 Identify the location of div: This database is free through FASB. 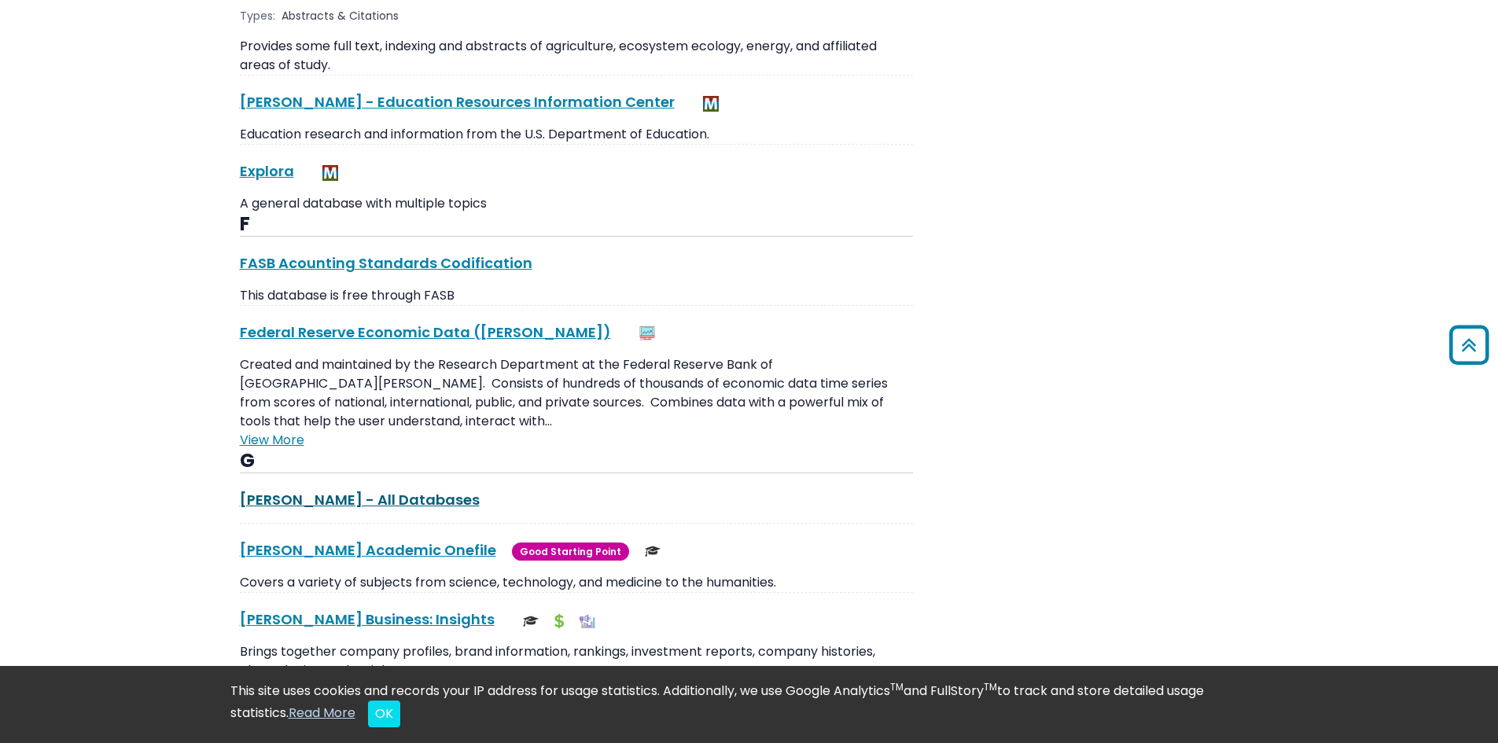
(577, 296).